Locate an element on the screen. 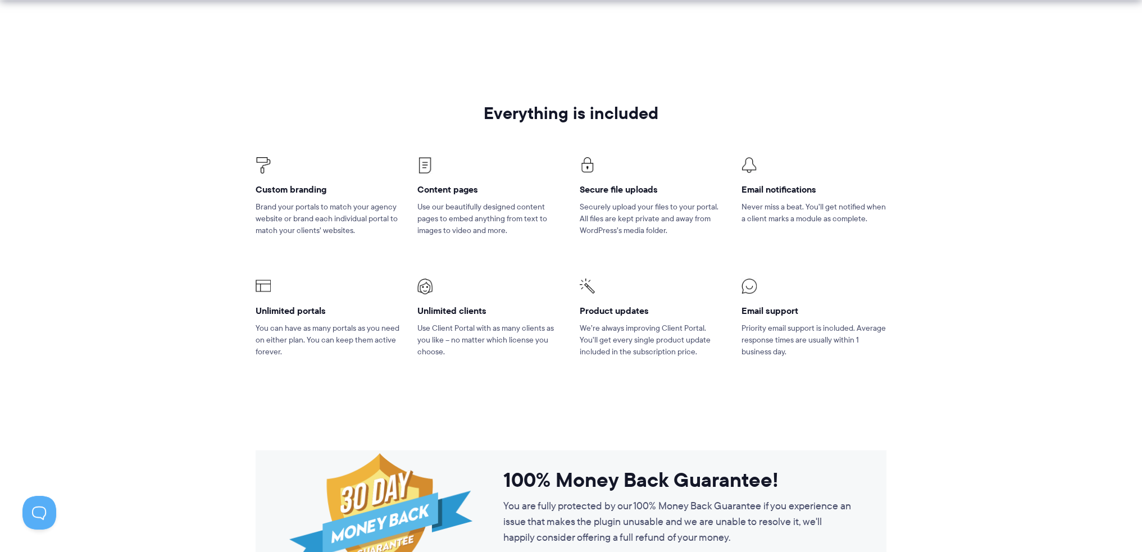  h2: Everything is included is located at coordinates (571, 113).